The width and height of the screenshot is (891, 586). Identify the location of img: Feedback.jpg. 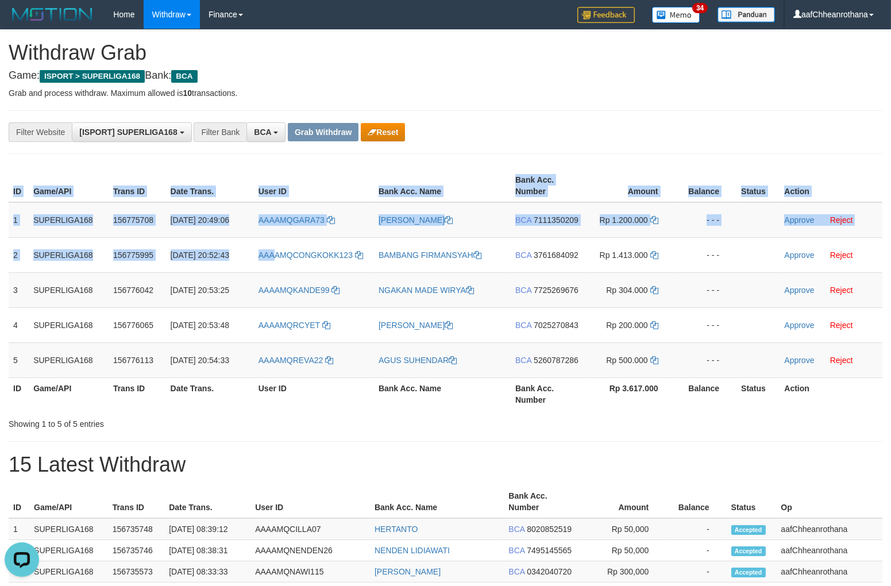
(606, 15).